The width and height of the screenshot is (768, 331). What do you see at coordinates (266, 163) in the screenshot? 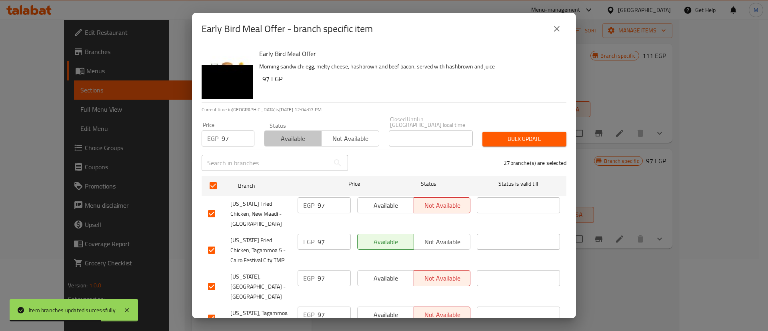
I see `input: Search in branches` at bounding box center [266, 163].